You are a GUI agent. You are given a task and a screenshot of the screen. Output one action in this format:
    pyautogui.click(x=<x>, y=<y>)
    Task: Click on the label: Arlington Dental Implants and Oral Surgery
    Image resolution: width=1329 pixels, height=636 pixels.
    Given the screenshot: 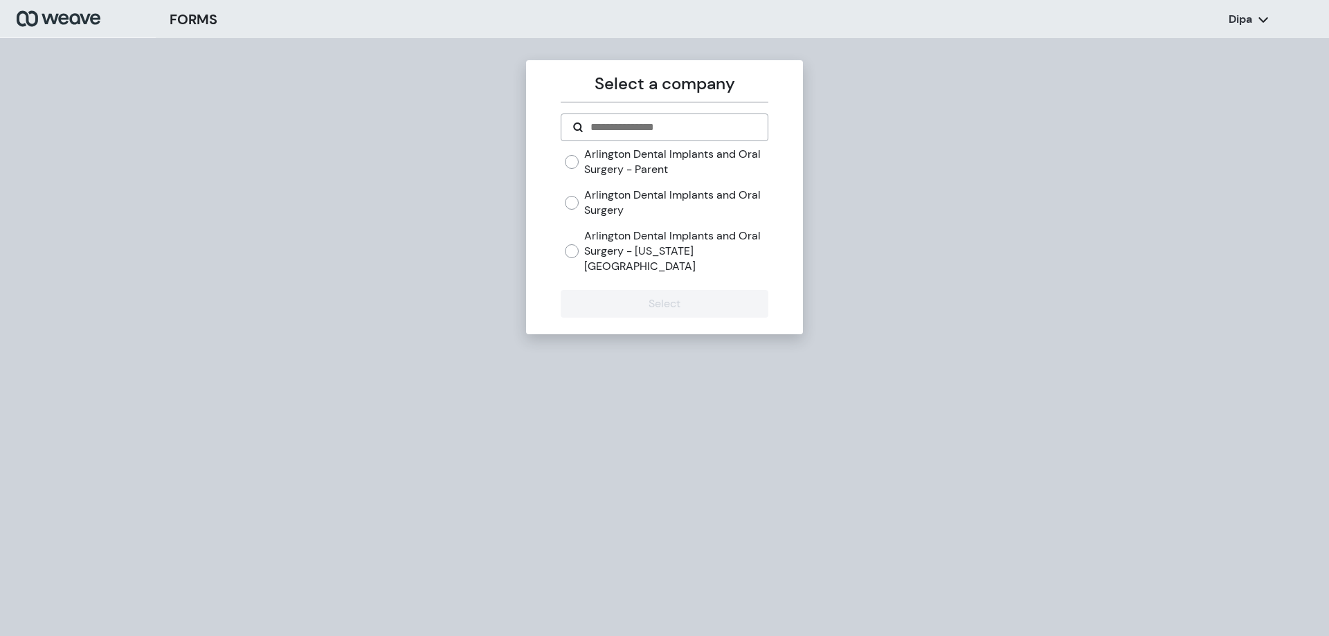 What is the action you would take?
    pyautogui.click(x=676, y=202)
    